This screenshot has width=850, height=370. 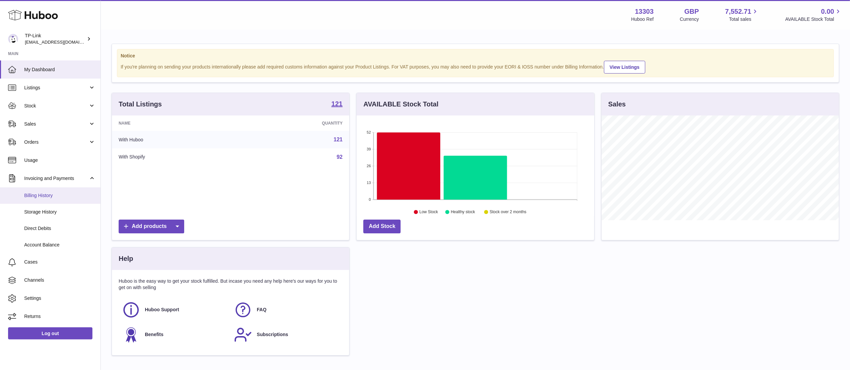 I want to click on text: 0, so click(x=370, y=200).